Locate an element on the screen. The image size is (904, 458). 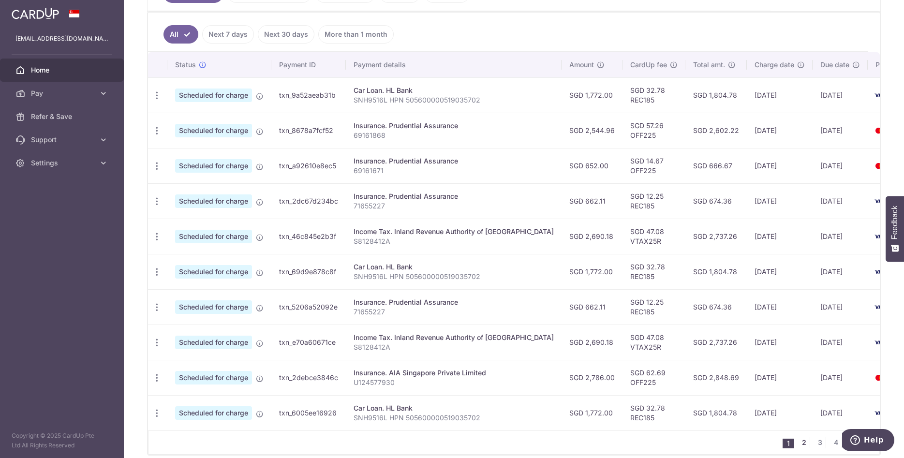
span: Pay is located at coordinates (63, 93).